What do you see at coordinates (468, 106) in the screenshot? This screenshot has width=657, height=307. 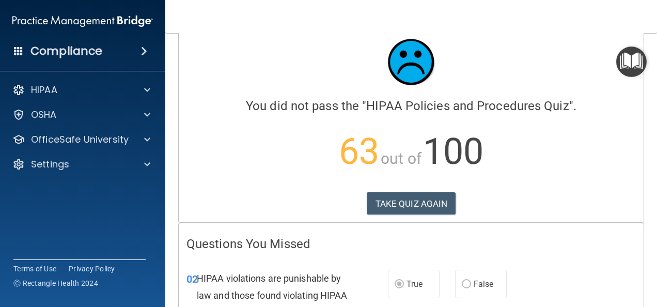 I see `span: HIPAA Policies and Procedures Quiz` at bounding box center [468, 106].